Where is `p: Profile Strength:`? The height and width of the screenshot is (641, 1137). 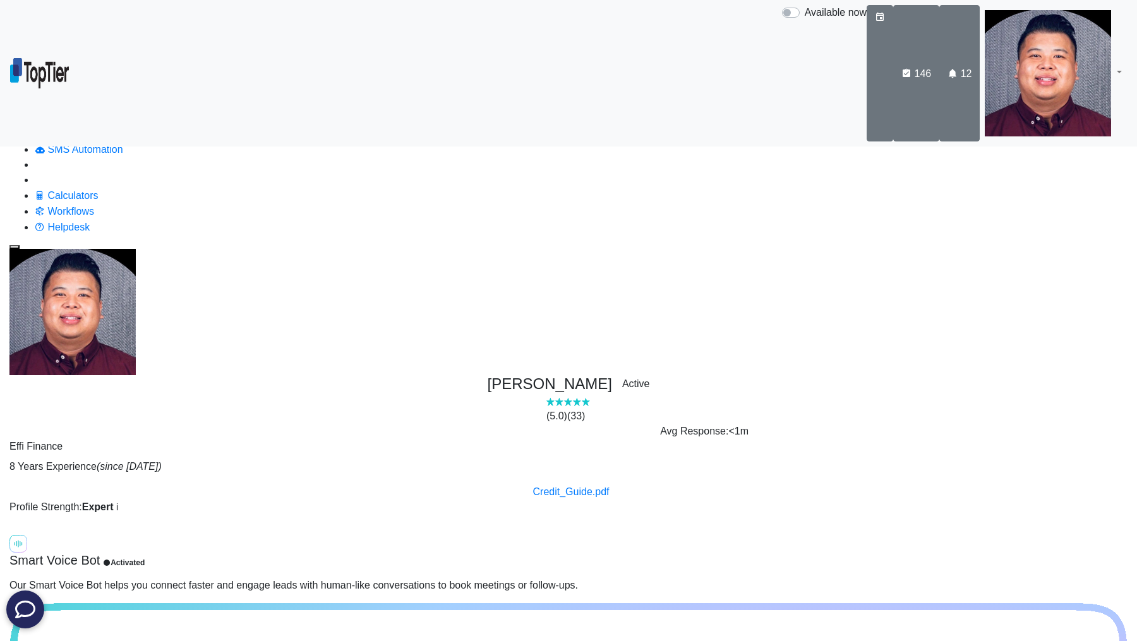
p: Profile Strength: is located at coordinates (568, 507).